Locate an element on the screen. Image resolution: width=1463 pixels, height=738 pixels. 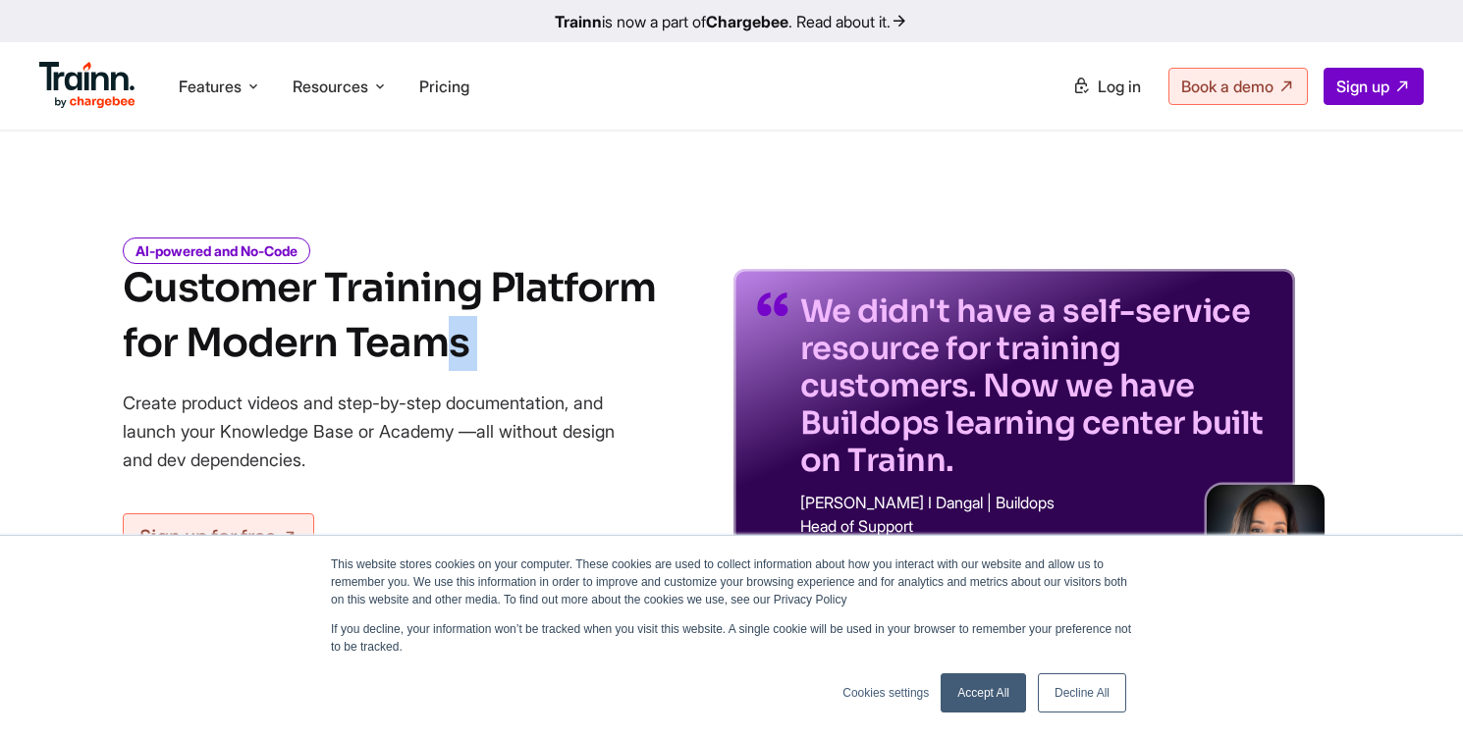
span: Log in is located at coordinates (1120, 86).